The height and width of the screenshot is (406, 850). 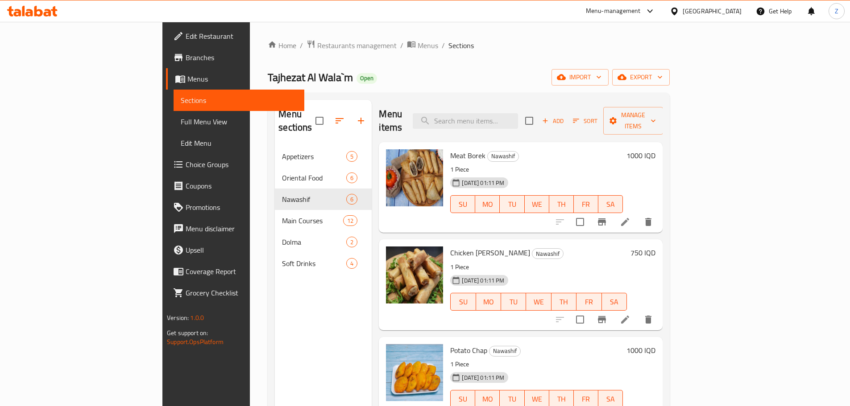 I want to click on nav: Menu sections, so click(x=323, y=210).